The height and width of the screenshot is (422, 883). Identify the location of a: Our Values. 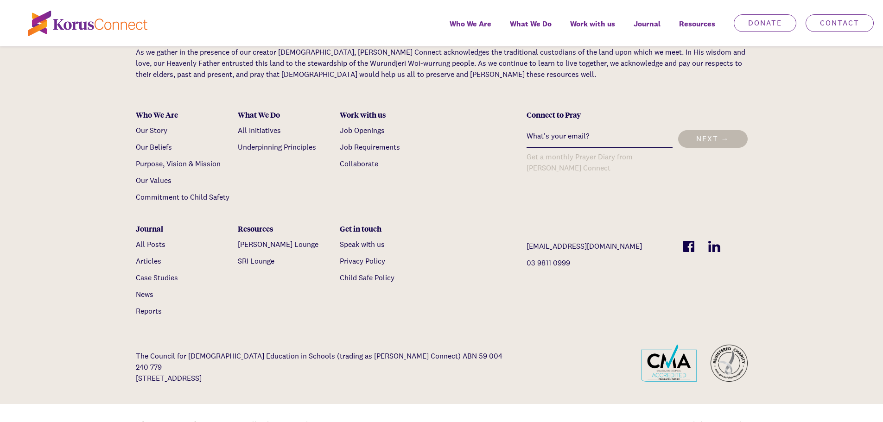
(153, 180).